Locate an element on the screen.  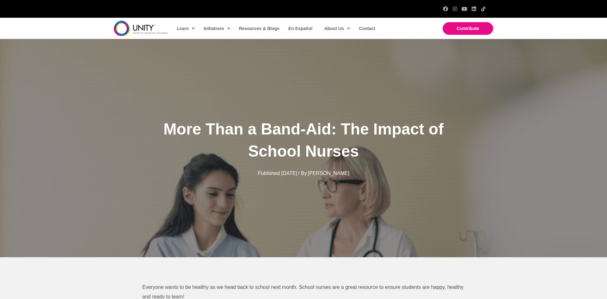
span: Learn is located at coordinates (186, 28).